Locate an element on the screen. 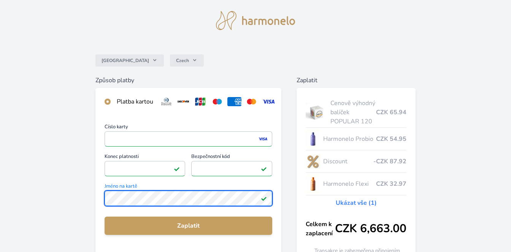 The height and width of the screenshot is (252, 511). img: jcb.svg is located at coordinates (201, 102).